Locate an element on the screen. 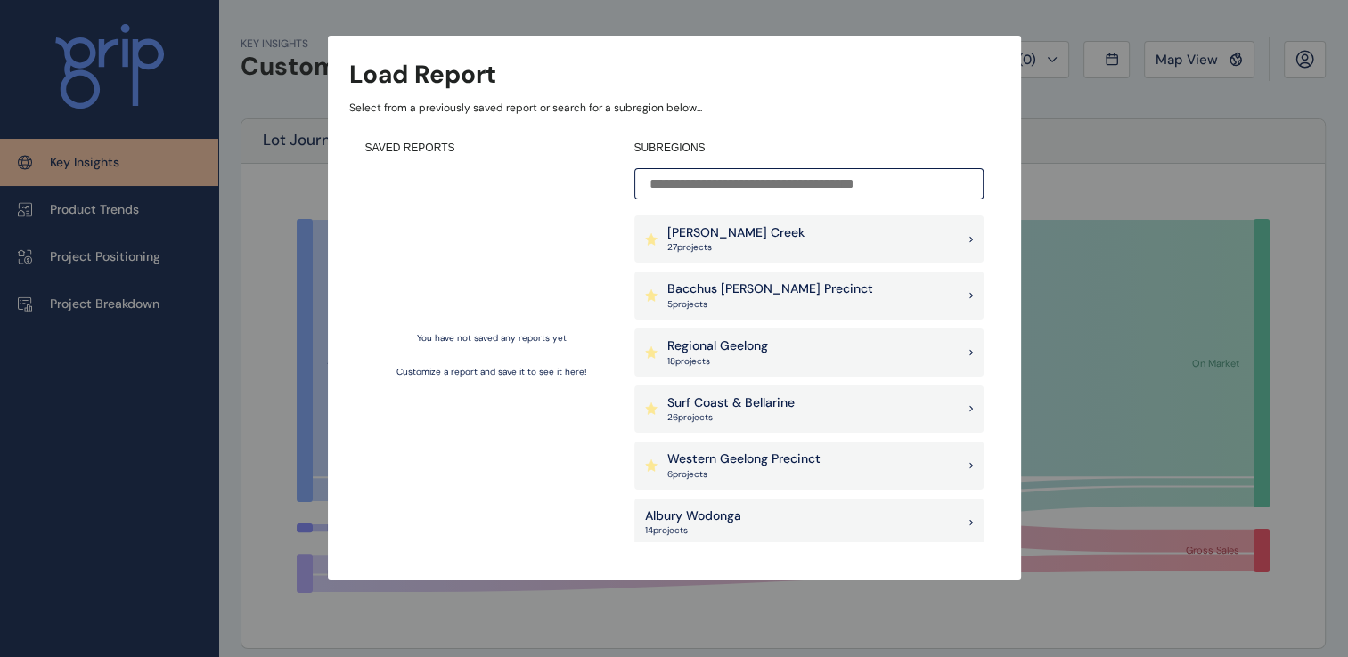  p: 6 project s is located at coordinates (744, 475).